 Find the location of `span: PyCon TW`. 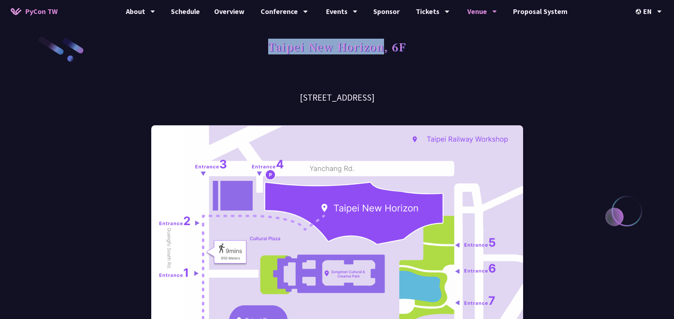

span: PyCon TW is located at coordinates (41, 11).